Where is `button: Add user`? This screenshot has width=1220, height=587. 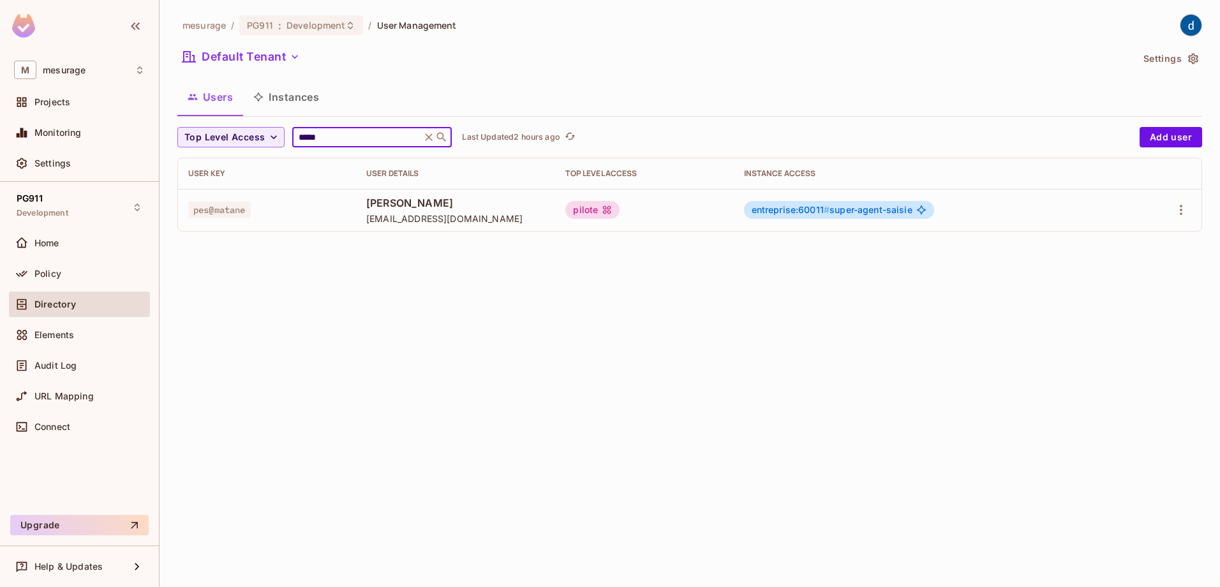
button: Add user is located at coordinates (1171, 137).